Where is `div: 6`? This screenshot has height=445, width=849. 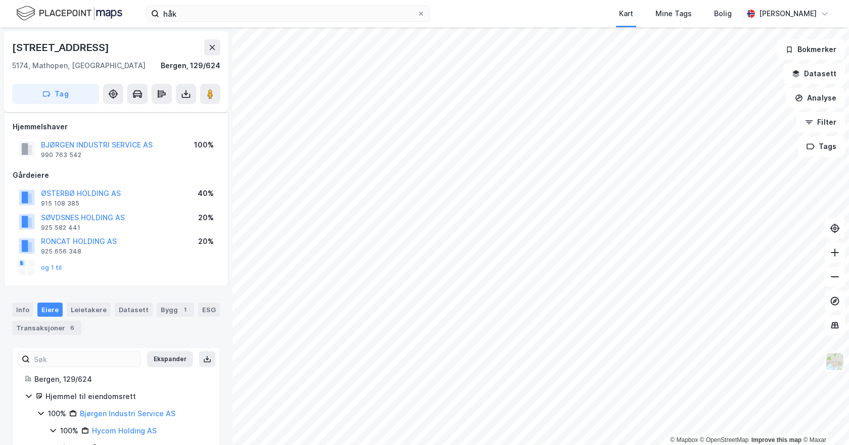 div: 6 is located at coordinates (72, 328).